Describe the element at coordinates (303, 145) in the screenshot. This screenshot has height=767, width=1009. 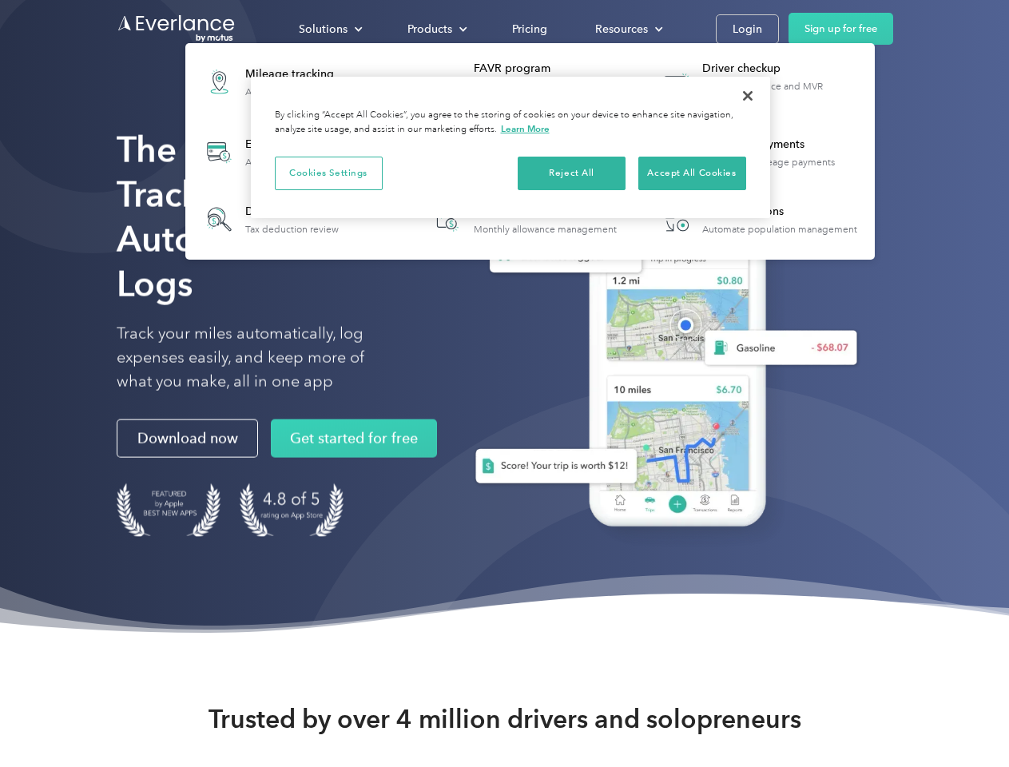
I see `div: Expense tracking` at that location.